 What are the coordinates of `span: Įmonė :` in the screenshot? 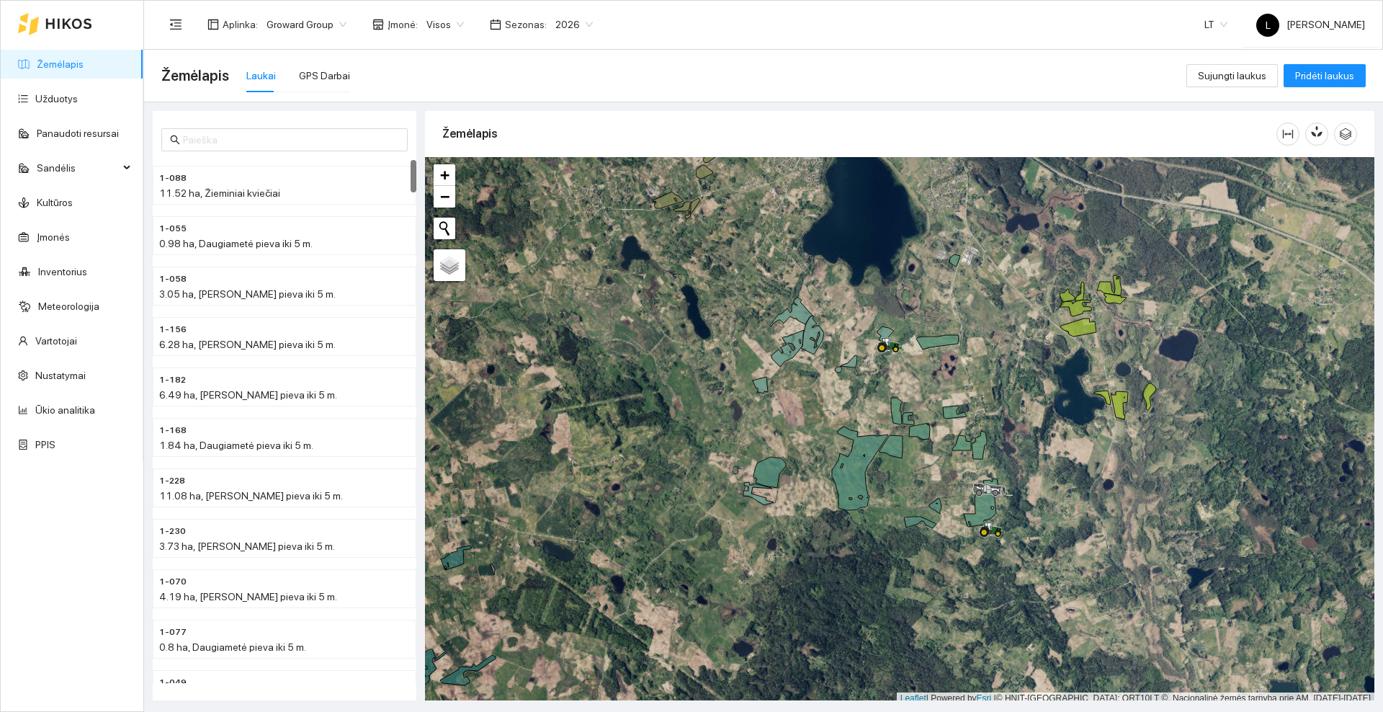 It's located at (403, 24).